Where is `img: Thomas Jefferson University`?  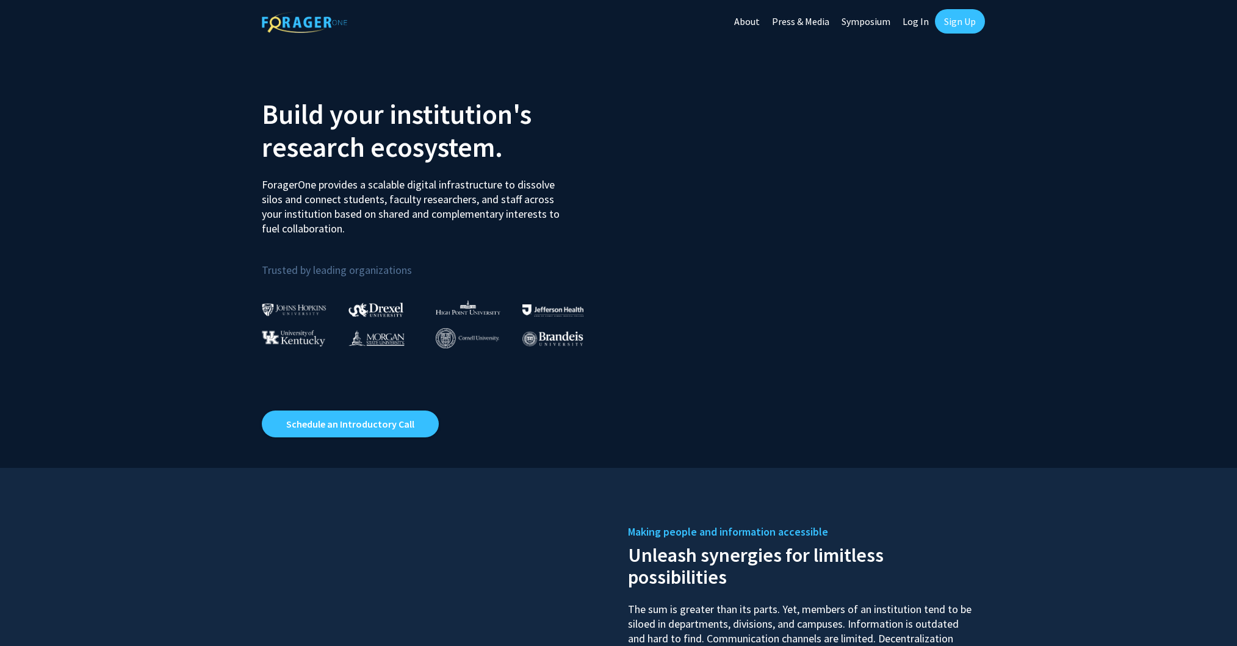 img: Thomas Jefferson University is located at coordinates (553, 310).